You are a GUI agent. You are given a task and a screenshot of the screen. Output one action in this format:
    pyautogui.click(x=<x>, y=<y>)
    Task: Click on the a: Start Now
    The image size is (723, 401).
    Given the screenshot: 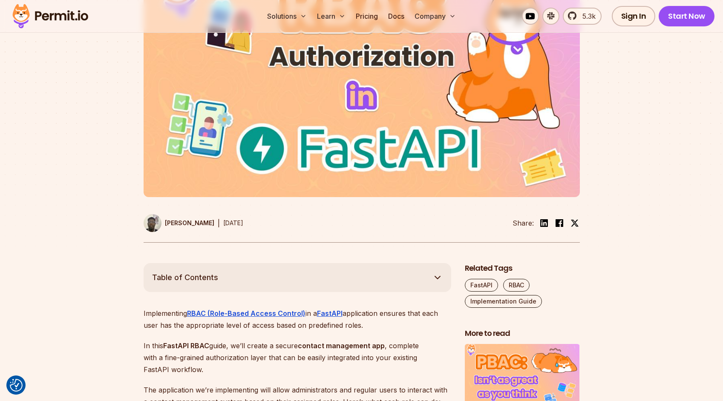 What is the action you would take?
    pyautogui.click(x=687, y=16)
    